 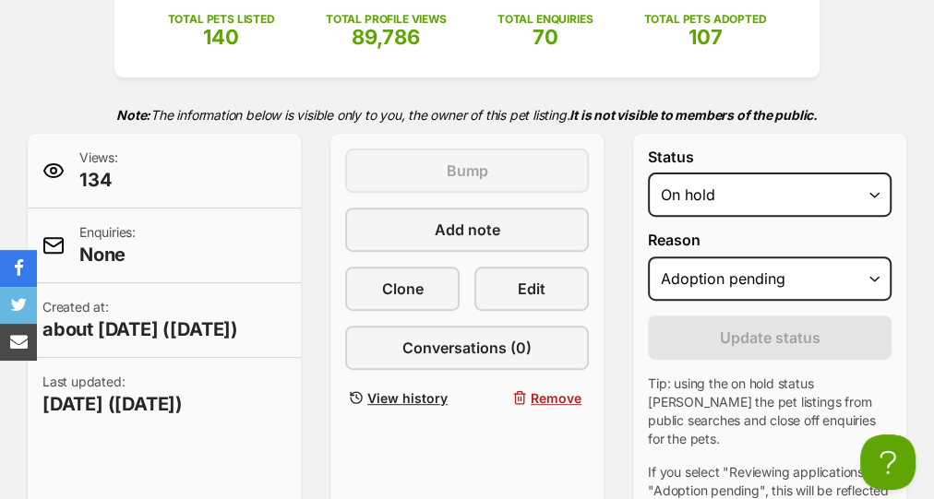 What do you see at coordinates (99, 180) in the screenshot?
I see `span: 134` at bounding box center [99, 180].